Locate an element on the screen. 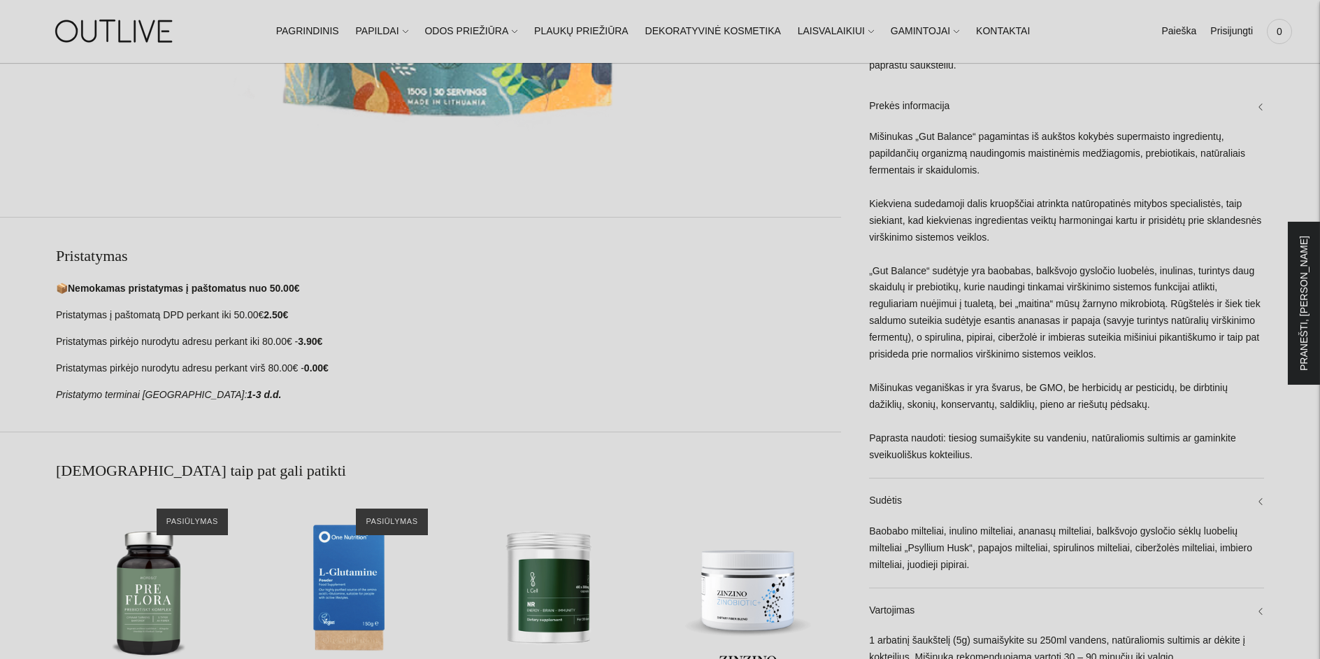  a: DEKORATYVINĖ KOSMETIKA is located at coordinates (713, 31).